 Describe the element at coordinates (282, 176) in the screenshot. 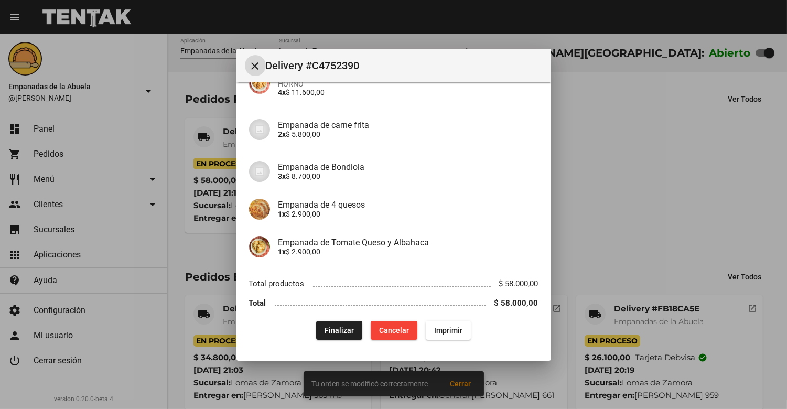

I see `b: 3x` at that location.